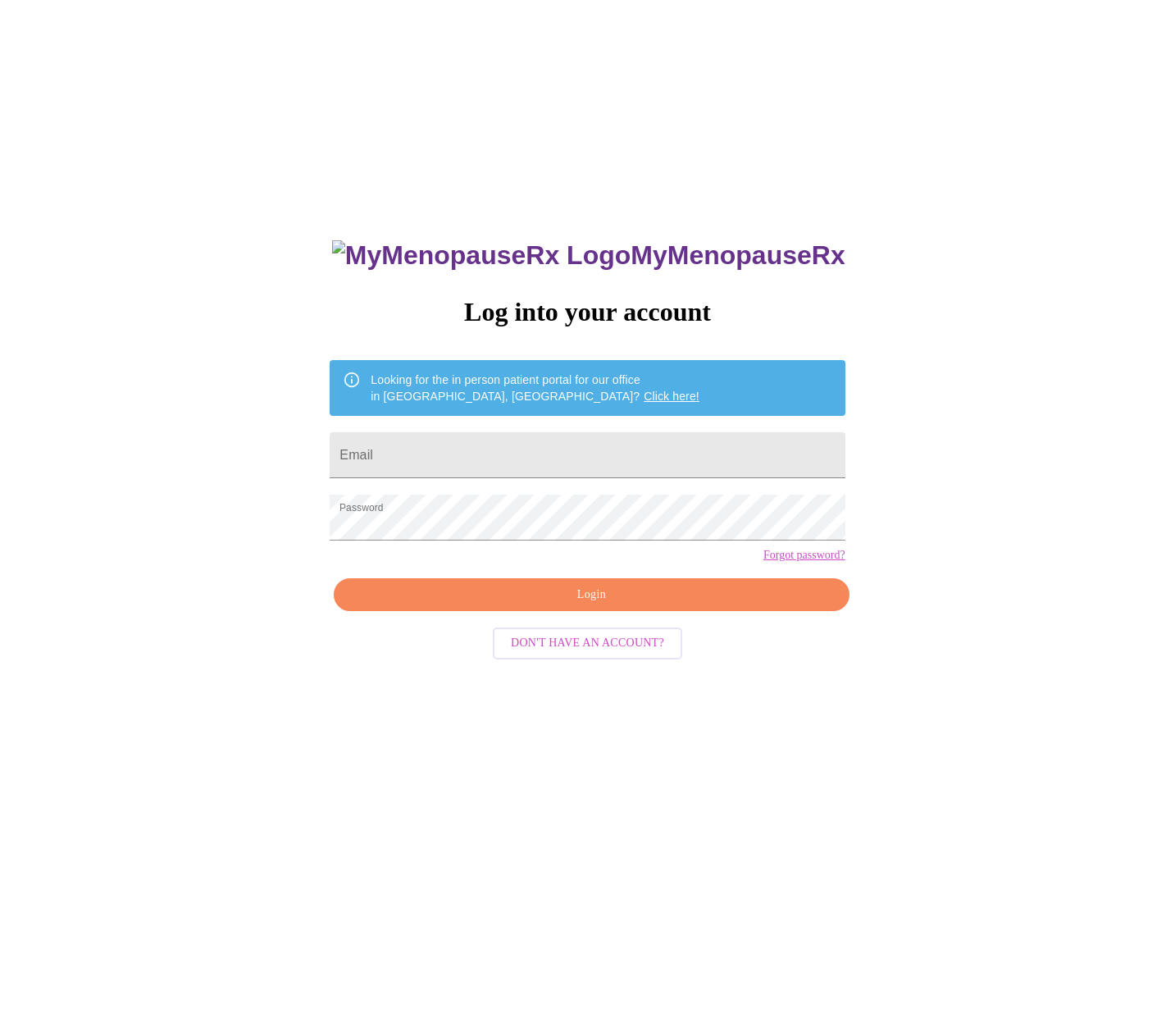 The image size is (1175, 1036). I want to click on a: Click here!, so click(672, 396).